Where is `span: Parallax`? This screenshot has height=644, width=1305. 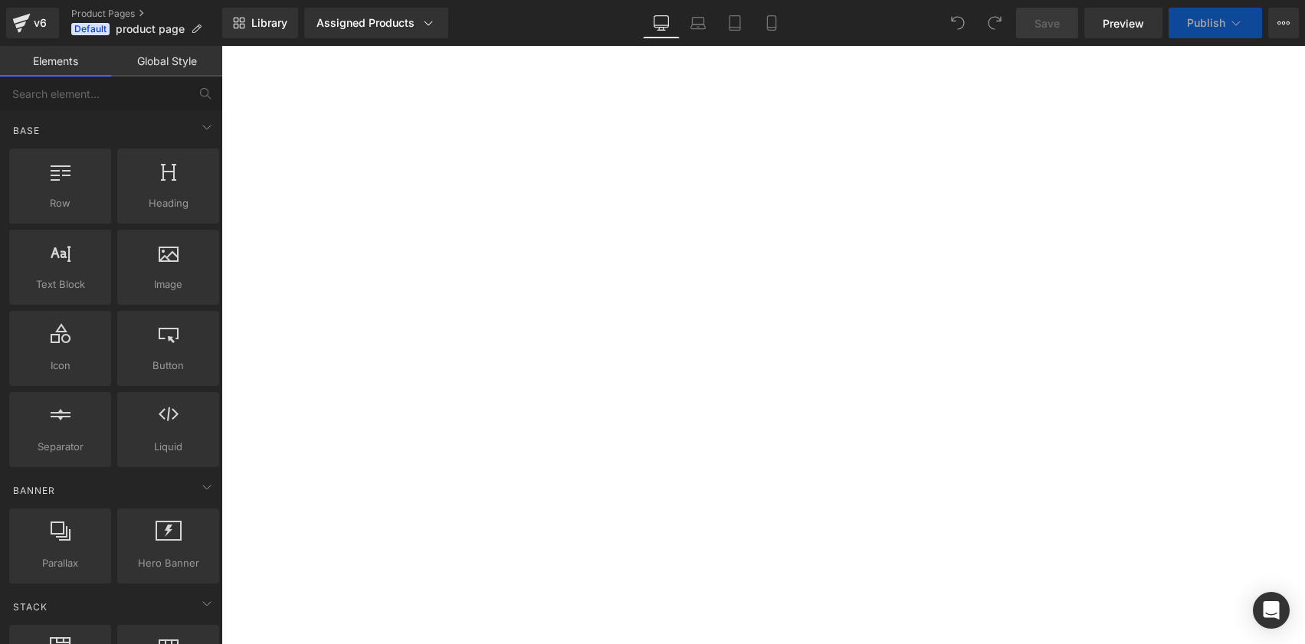
span: Parallax is located at coordinates (60, 563).